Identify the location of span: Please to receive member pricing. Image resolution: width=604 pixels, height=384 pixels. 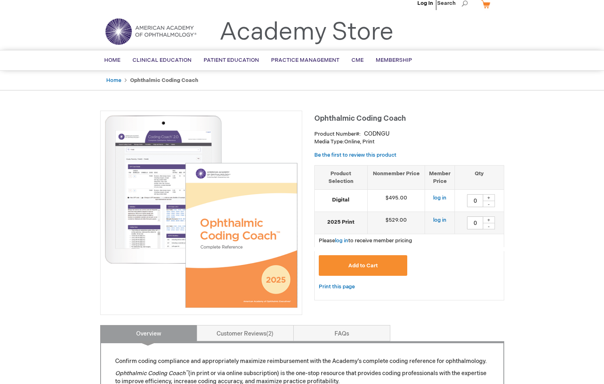
(365, 241).